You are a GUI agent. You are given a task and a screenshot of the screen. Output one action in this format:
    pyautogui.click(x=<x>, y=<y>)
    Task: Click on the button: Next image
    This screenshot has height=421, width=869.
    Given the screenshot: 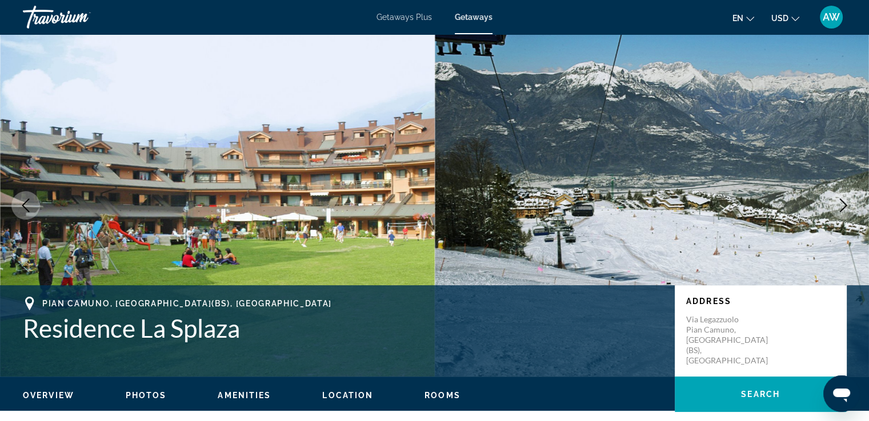 What is the action you would take?
    pyautogui.click(x=843, y=206)
    